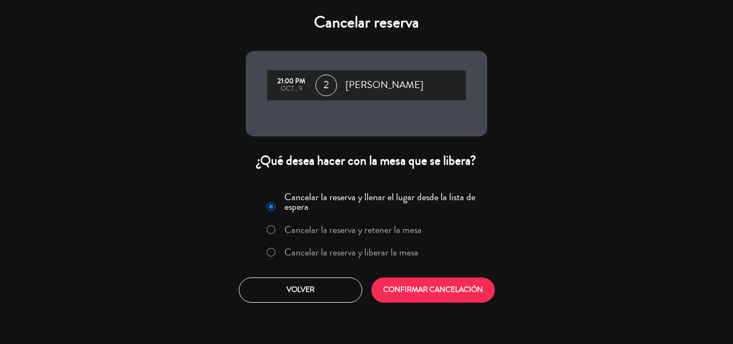 The width and height of the screenshot is (733, 344). I want to click on div: oct., 9, so click(291, 89).